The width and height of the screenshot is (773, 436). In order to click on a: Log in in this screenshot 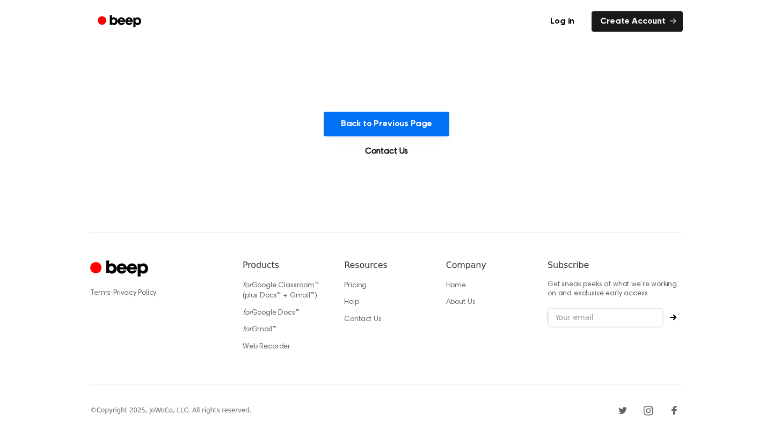, I will do `click(562, 21)`.